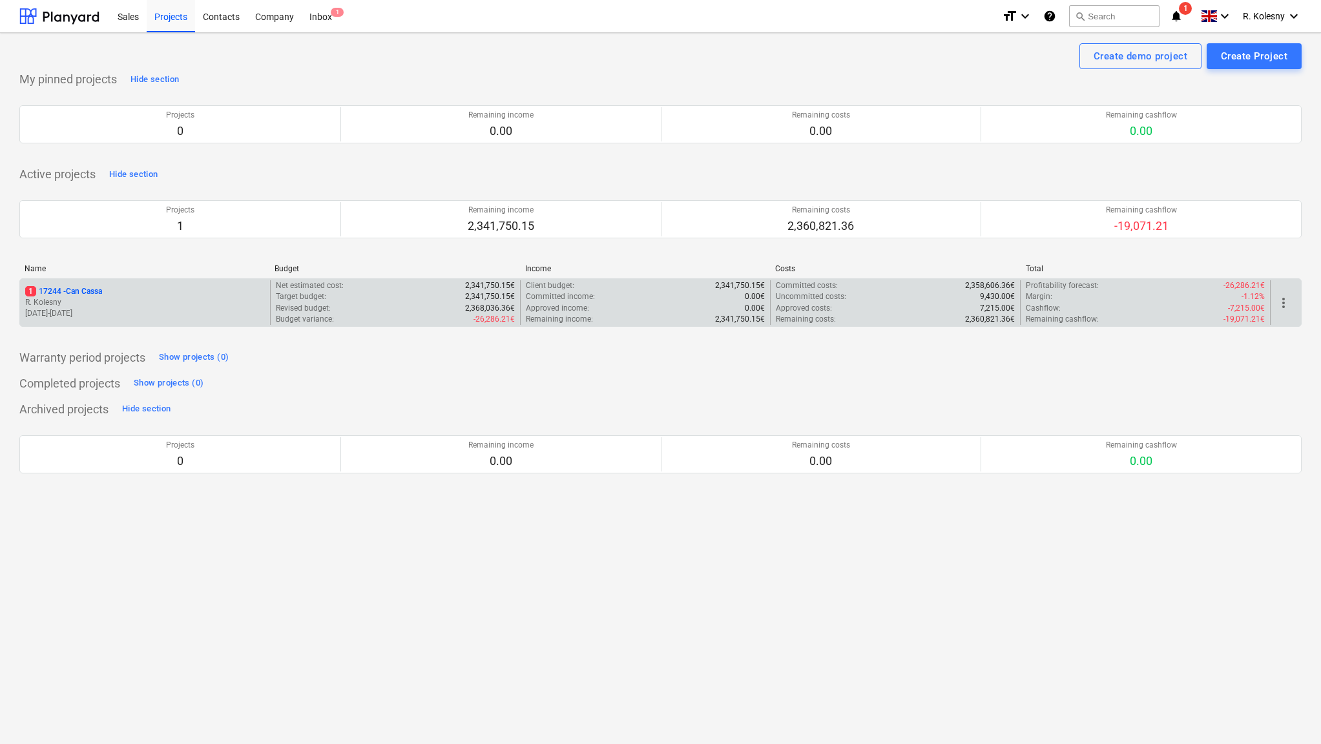 The height and width of the screenshot is (744, 1321). Describe the element at coordinates (1039, 296) in the screenshot. I see `p: Margin :` at that location.